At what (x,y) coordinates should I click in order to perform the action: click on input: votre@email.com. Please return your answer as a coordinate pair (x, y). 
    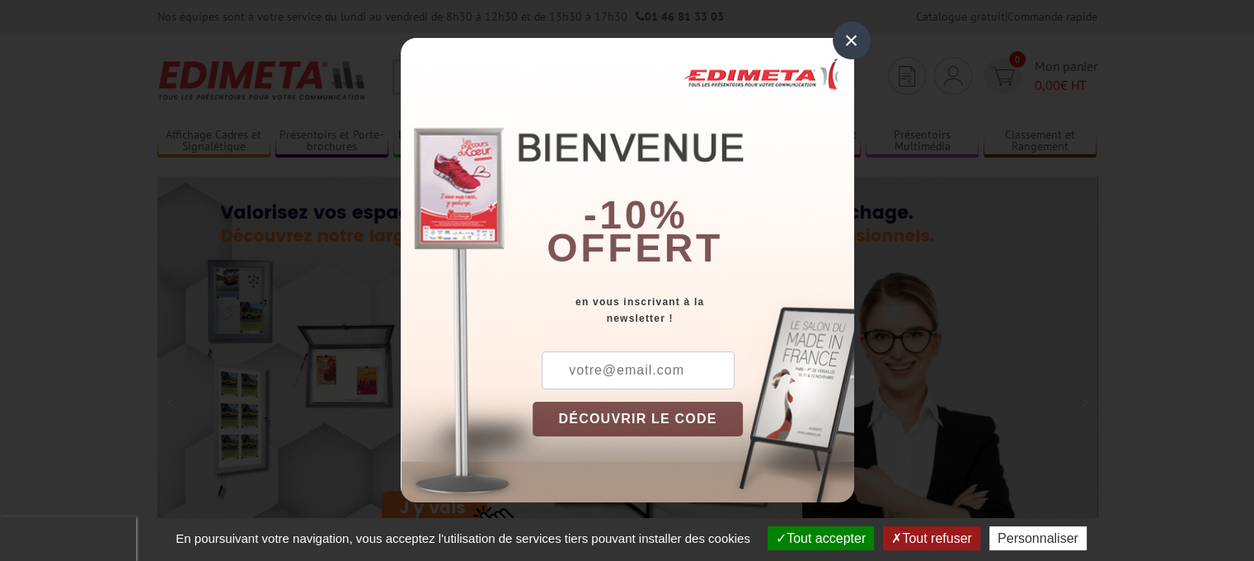
    Looking at the image, I should click on (638, 370).